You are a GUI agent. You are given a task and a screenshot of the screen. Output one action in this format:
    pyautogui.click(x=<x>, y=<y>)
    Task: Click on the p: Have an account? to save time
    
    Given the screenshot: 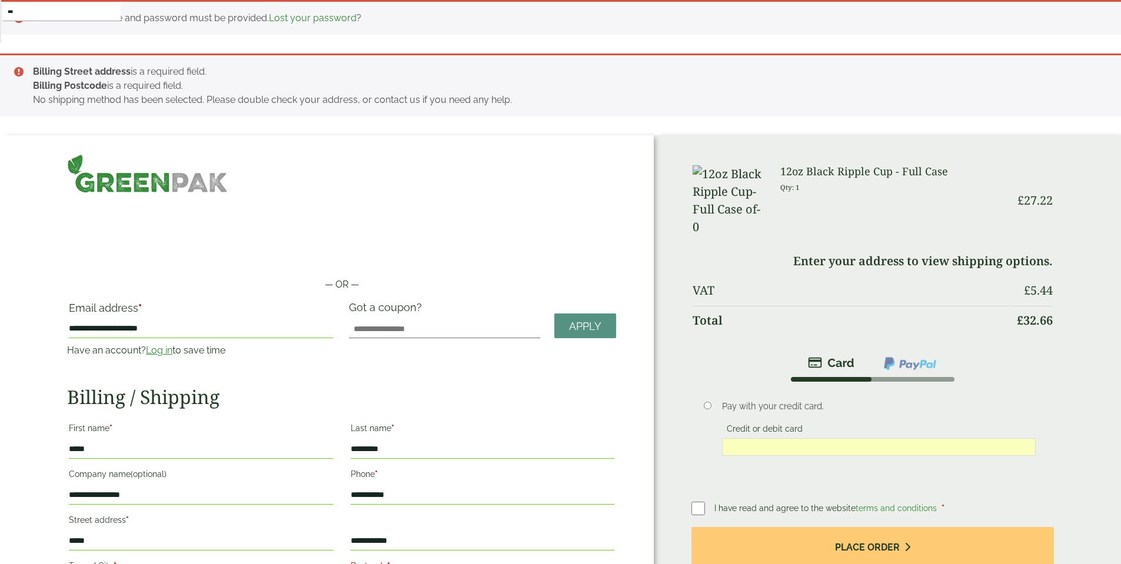 What is the action you would take?
    pyautogui.click(x=201, y=351)
    